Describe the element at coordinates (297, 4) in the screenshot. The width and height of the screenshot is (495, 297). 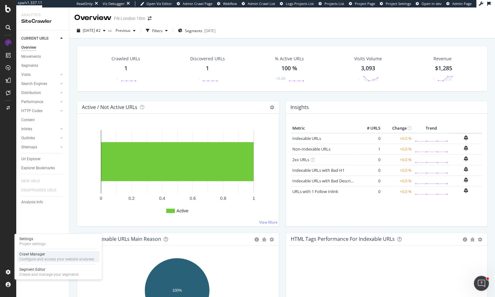
I see `a: Logs Projects List` at that location.